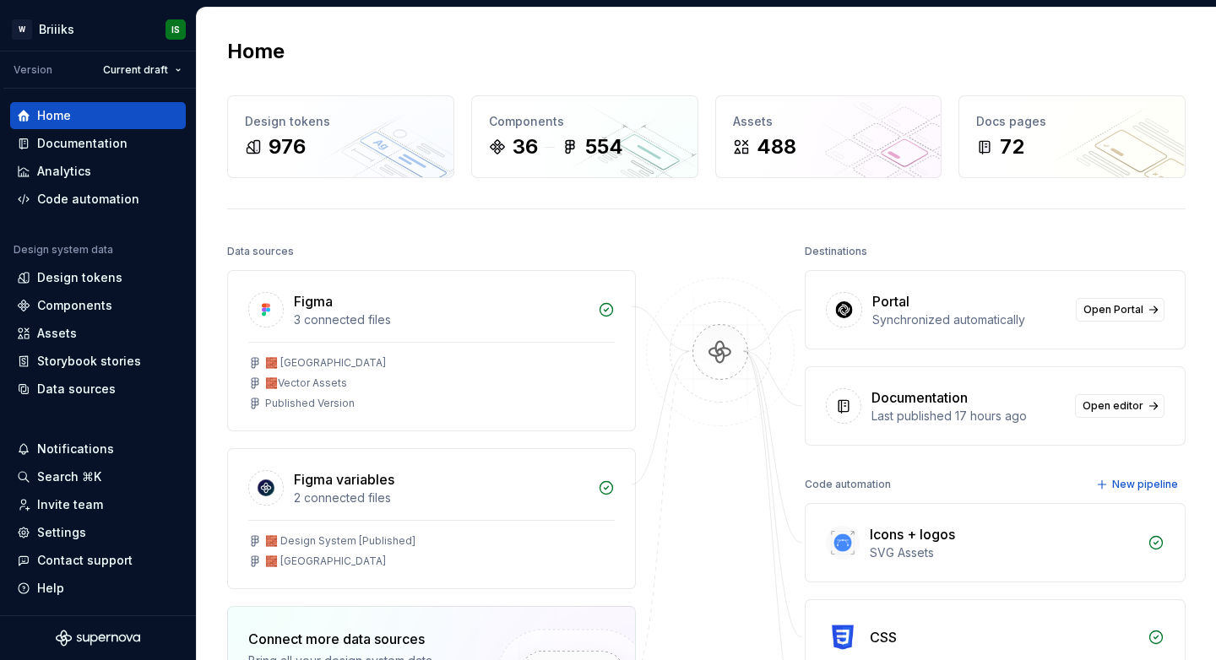  What do you see at coordinates (344, 480) in the screenshot?
I see `div: Figma variables` at bounding box center [344, 480].